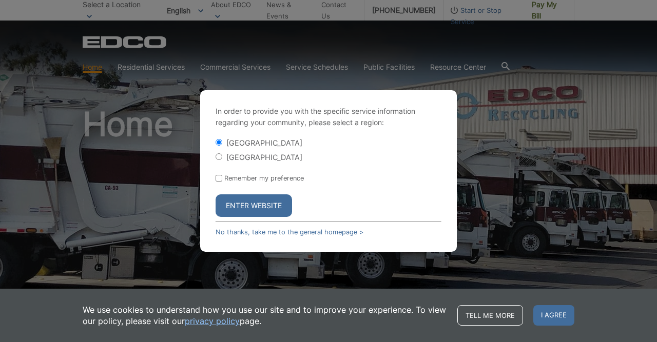 The width and height of the screenshot is (657, 342). I want to click on button: Enter Website, so click(253, 206).